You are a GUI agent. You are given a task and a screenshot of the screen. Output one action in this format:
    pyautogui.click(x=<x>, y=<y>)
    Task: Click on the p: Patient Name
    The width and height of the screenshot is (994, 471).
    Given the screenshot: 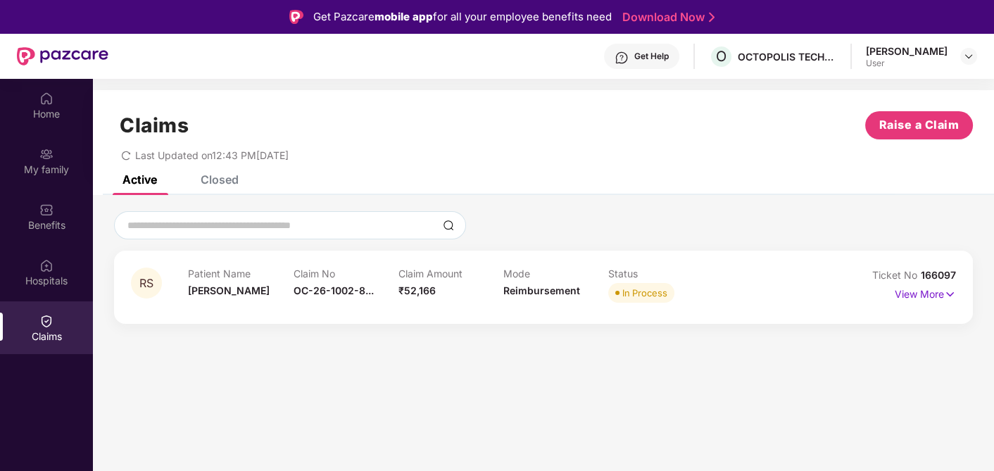 What is the action you would take?
    pyautogui.click(x=240, y=273)
    